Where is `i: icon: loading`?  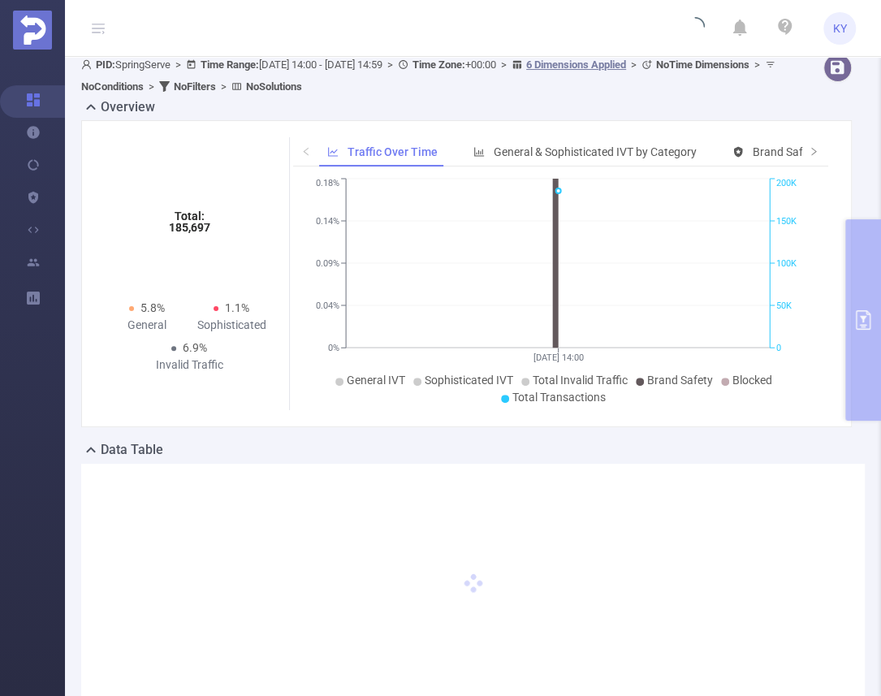 i: icon: loading is located at coordinates (695, 28).